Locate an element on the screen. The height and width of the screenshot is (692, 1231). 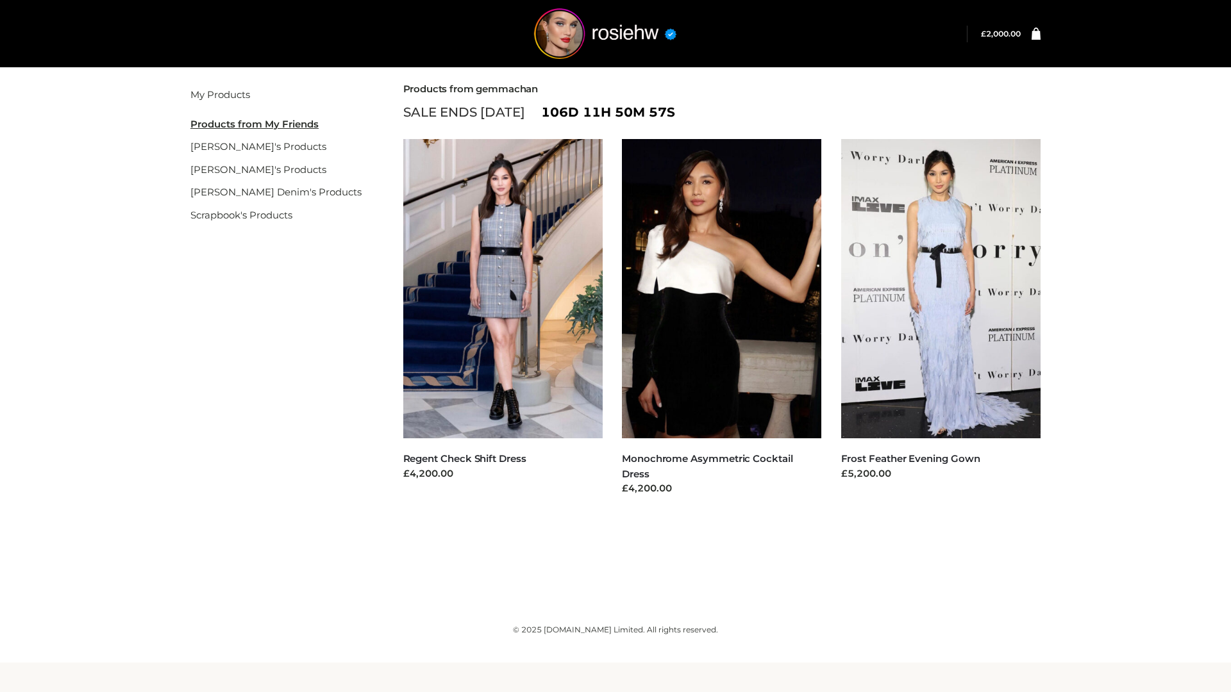
a: Frost Feather Evening Gown is located at coordinates (910, 458).